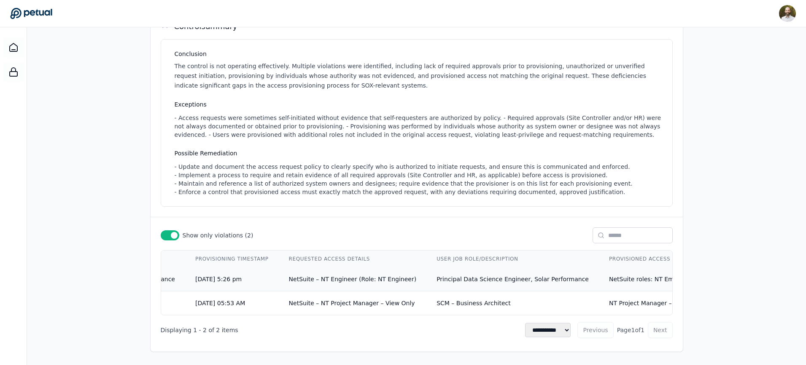 The height and width of the screenshot is (365, 806). I want to click on a: SOC, so click(13, 72).